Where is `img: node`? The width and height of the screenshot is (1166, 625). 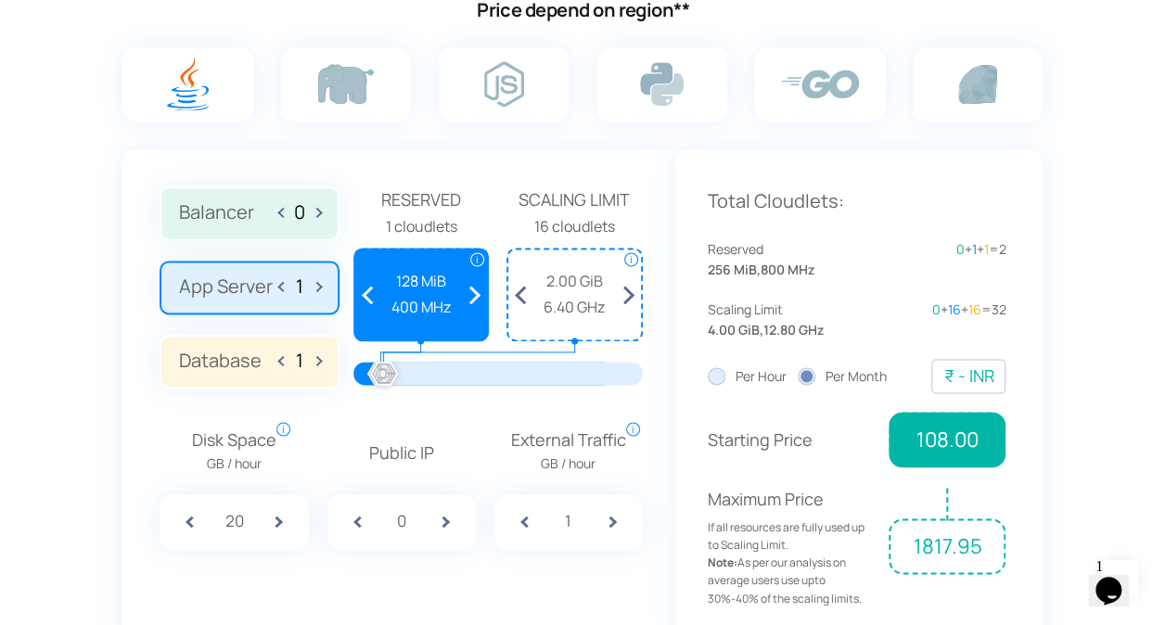 img: node is located at coordinates (504, 84).